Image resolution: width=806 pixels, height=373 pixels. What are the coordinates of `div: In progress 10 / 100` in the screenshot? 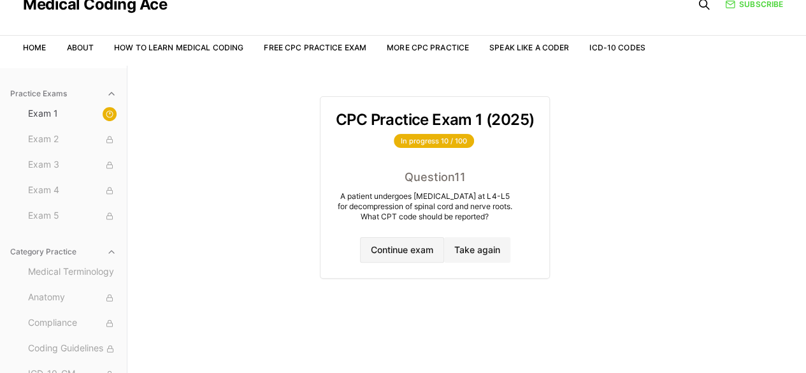 It's located at (434, 141).